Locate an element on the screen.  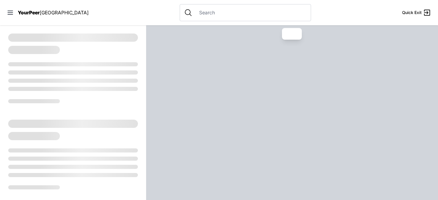
input: Search is located at coordinates (251, 13).